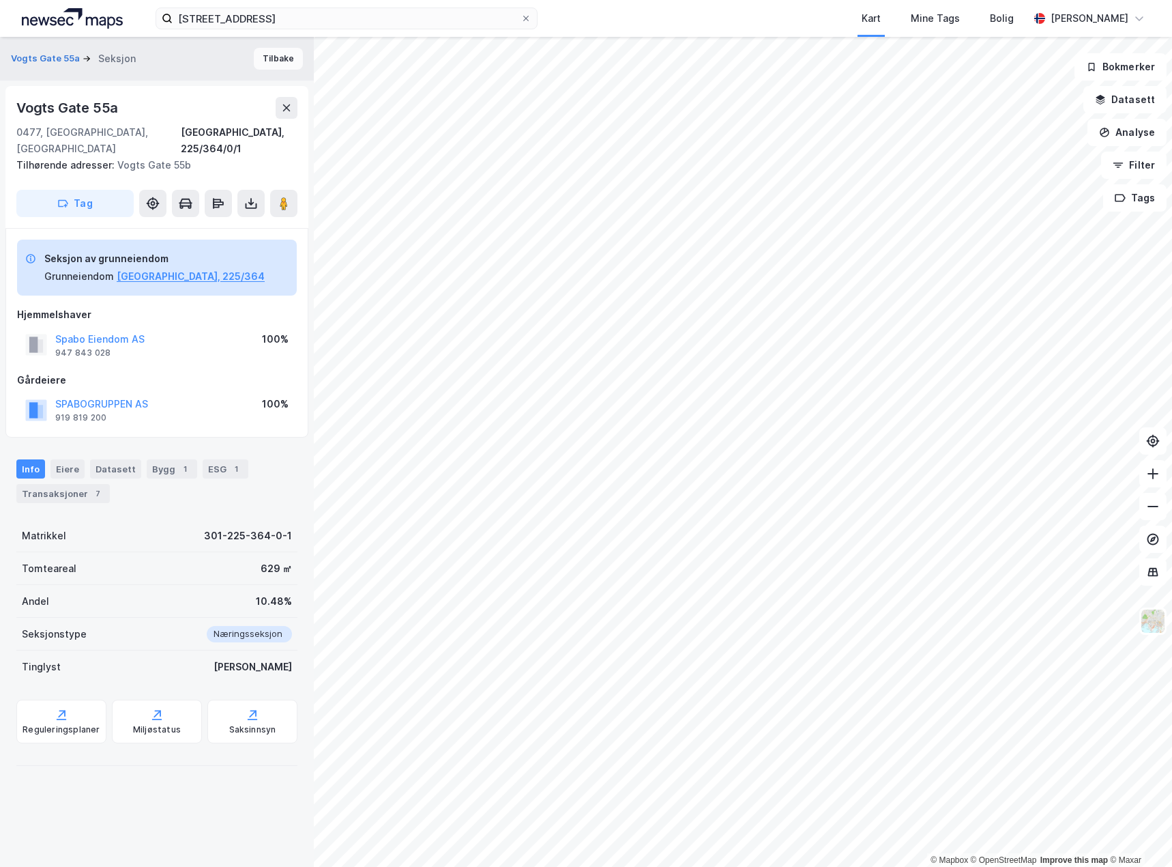 The image size is (1172, 867). Describe the element at coordinates (949, 860) in the screenshot. I see `a: Mapbox` at that location.